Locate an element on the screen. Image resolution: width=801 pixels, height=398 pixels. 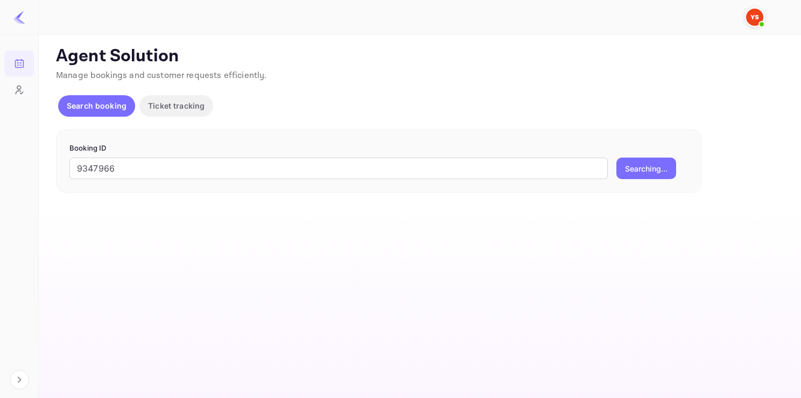
img: Yandex Support is located at coordinates (754, 17).